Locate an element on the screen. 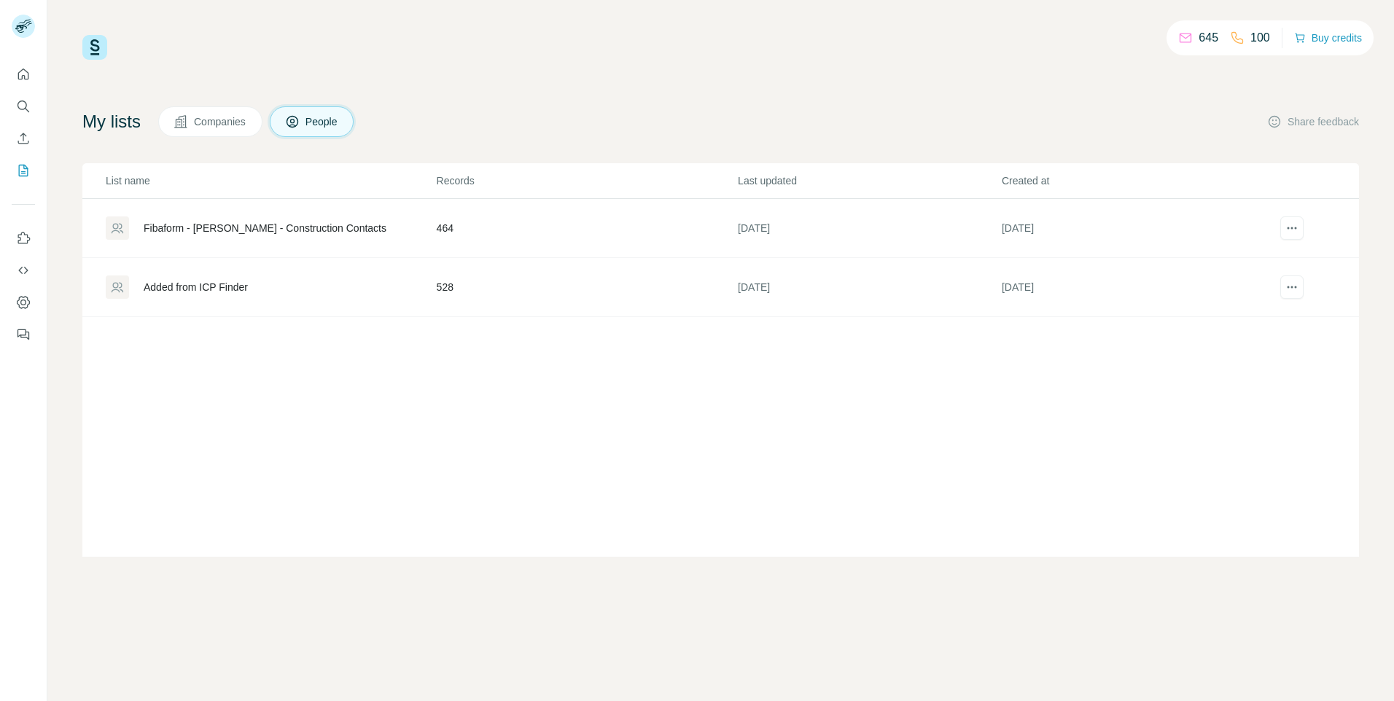 This screenshot has width=1394, height=701. p: Created at is located at coordinates (1133, 181).